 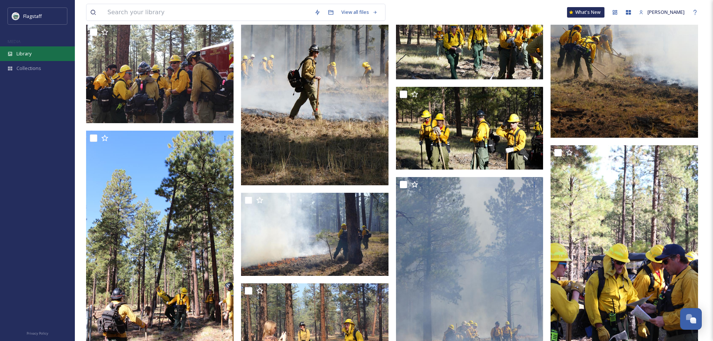 I want to click on span: Collections, so click(x=29, y=68).